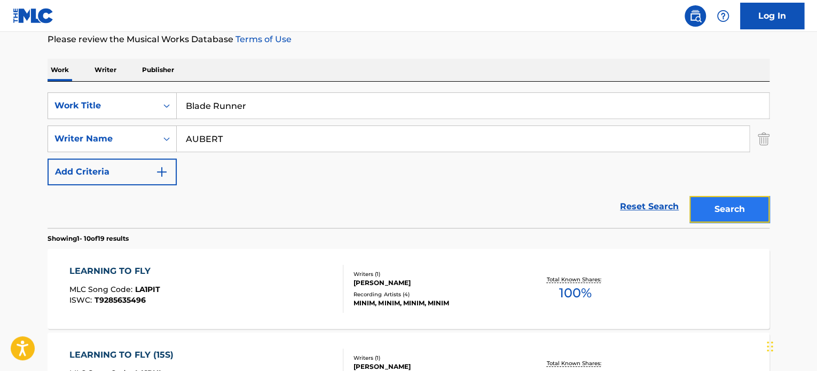 This screenshot has height=371, width=817. What do you see at coordinates (434, 294) in the screenshot?
I see `div: Recording Artists ( 4 )` at bounding box center [434, 294].